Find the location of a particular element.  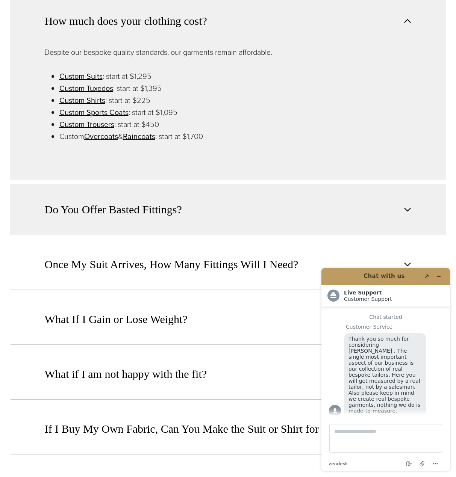

a: Custom Sports Coats is located at coordinates (94, 112).